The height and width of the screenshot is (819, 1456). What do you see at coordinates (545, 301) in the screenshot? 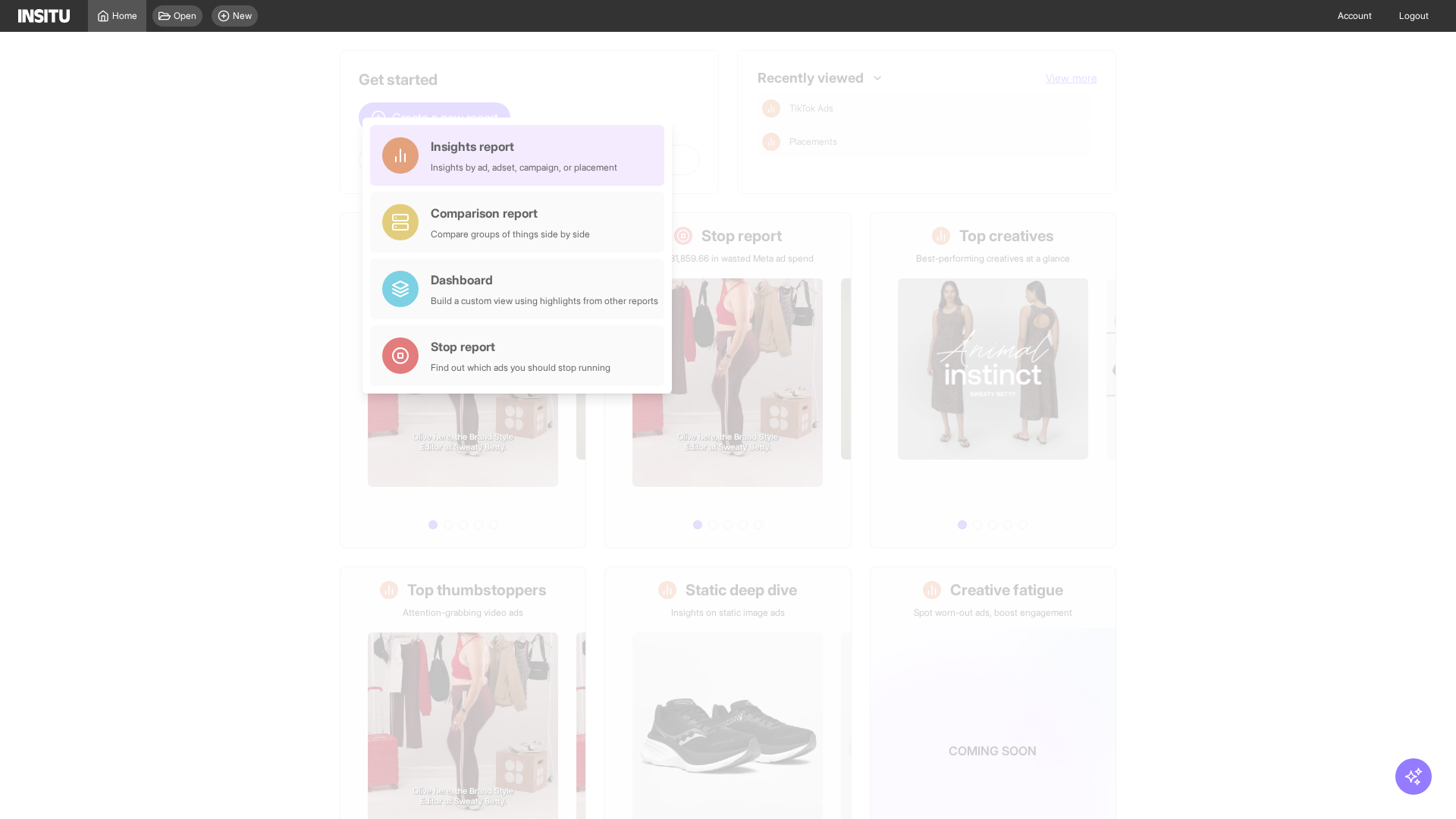
I see `div: Build a custom view using highlights from other reports` at bounding box center [545, 301].